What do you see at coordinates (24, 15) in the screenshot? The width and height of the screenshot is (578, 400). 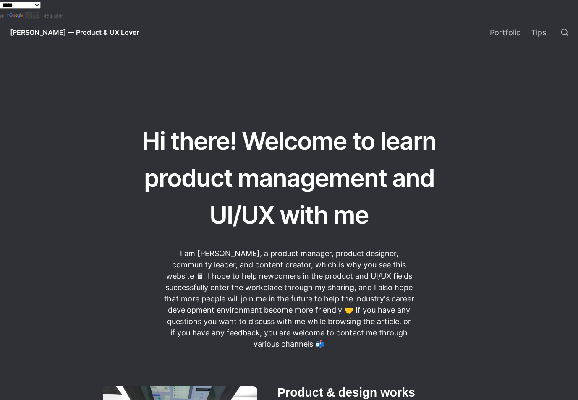 I see `a: 翻譯` at bounding box center [24, 15].